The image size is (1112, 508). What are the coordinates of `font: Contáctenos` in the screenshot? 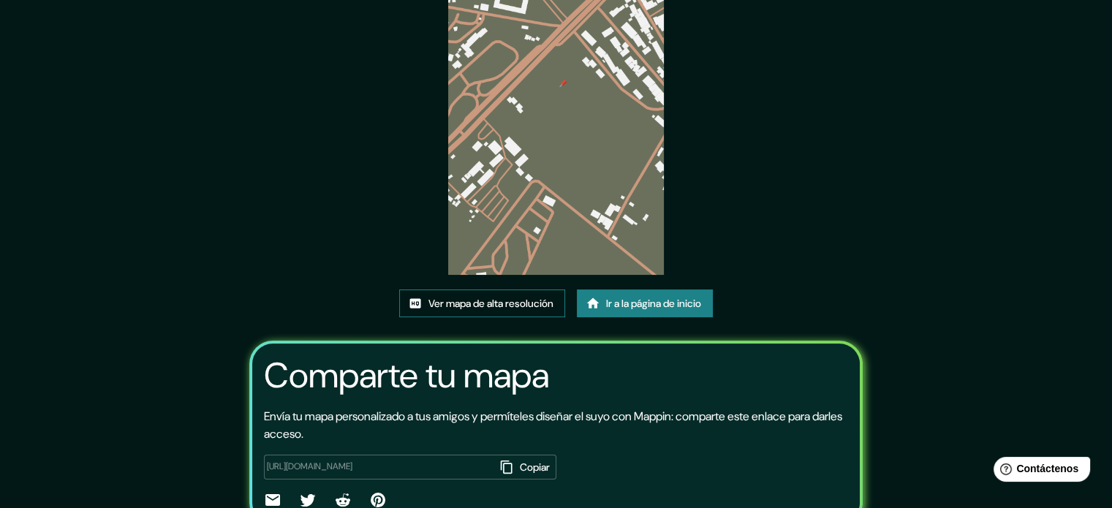 It's located at (65, 18).